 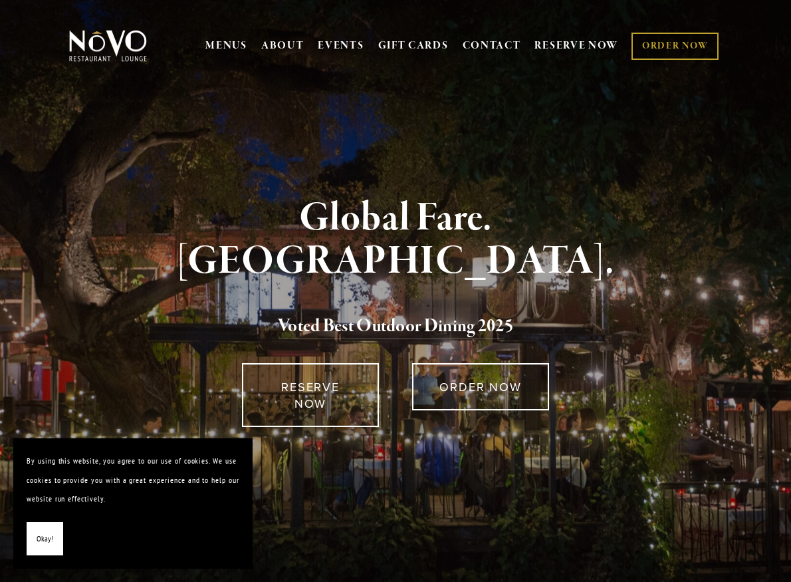 I want to click on a: MENUS, so click(x=226, y=46).